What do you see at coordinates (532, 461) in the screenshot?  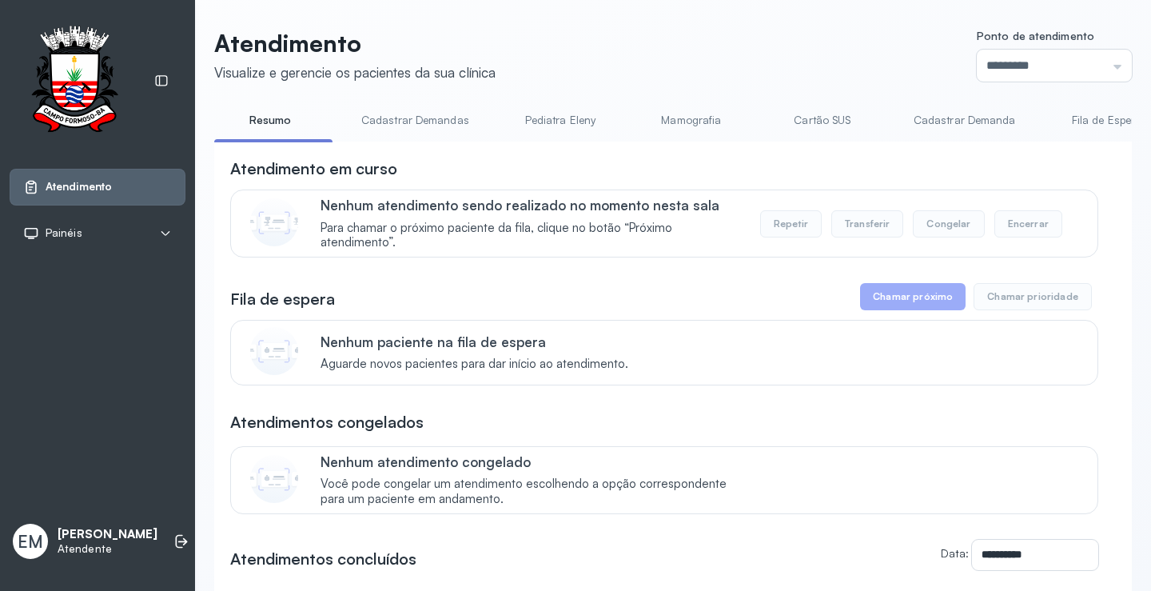 I see `p: Nenhum atendimento congelado` at bounding box center [532, 461].